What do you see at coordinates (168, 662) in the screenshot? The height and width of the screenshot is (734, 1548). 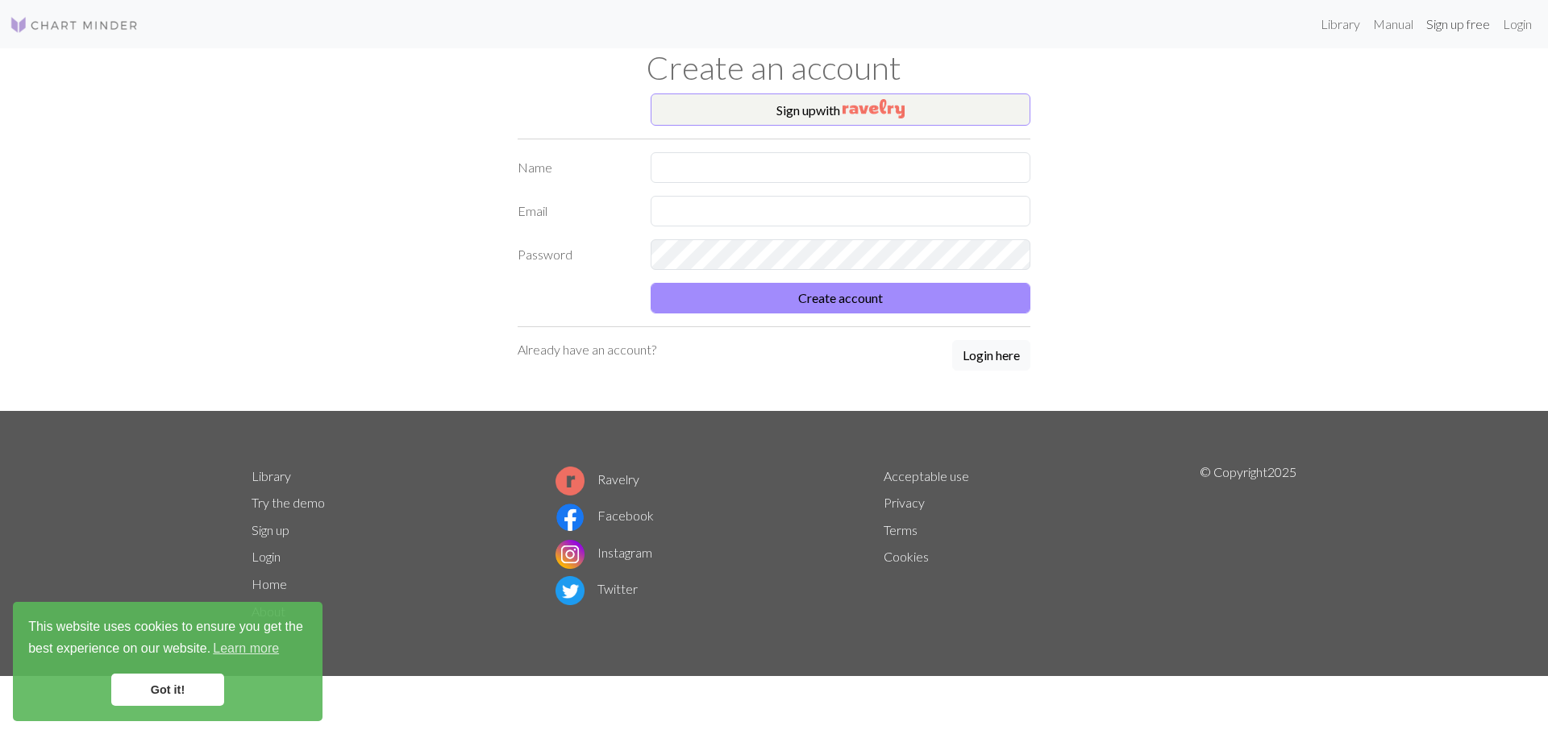 I see `div: cookieconsent` at bounding box center [168, 662].